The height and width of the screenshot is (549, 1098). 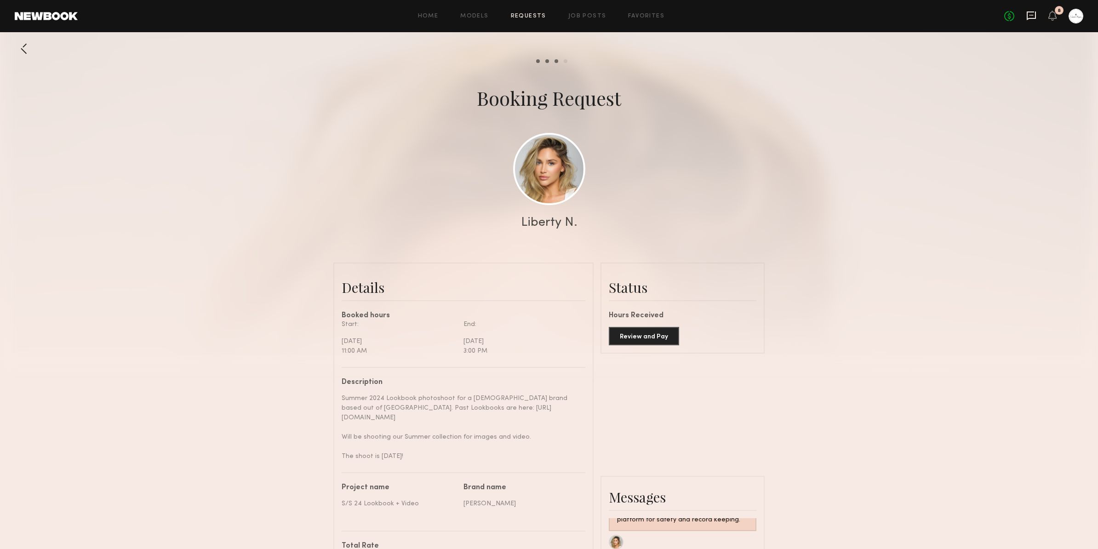 I want to click on div: Status, so click(x=683, y=287).